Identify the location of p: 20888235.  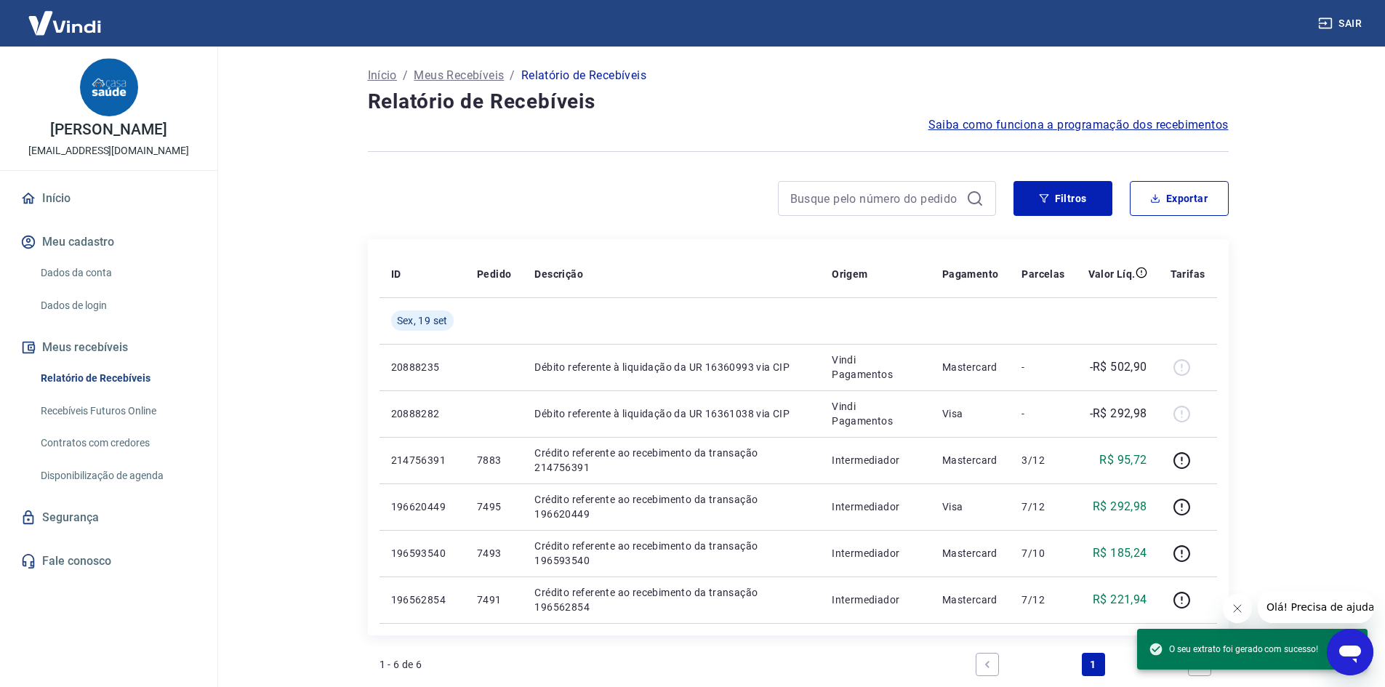
(422, 367).